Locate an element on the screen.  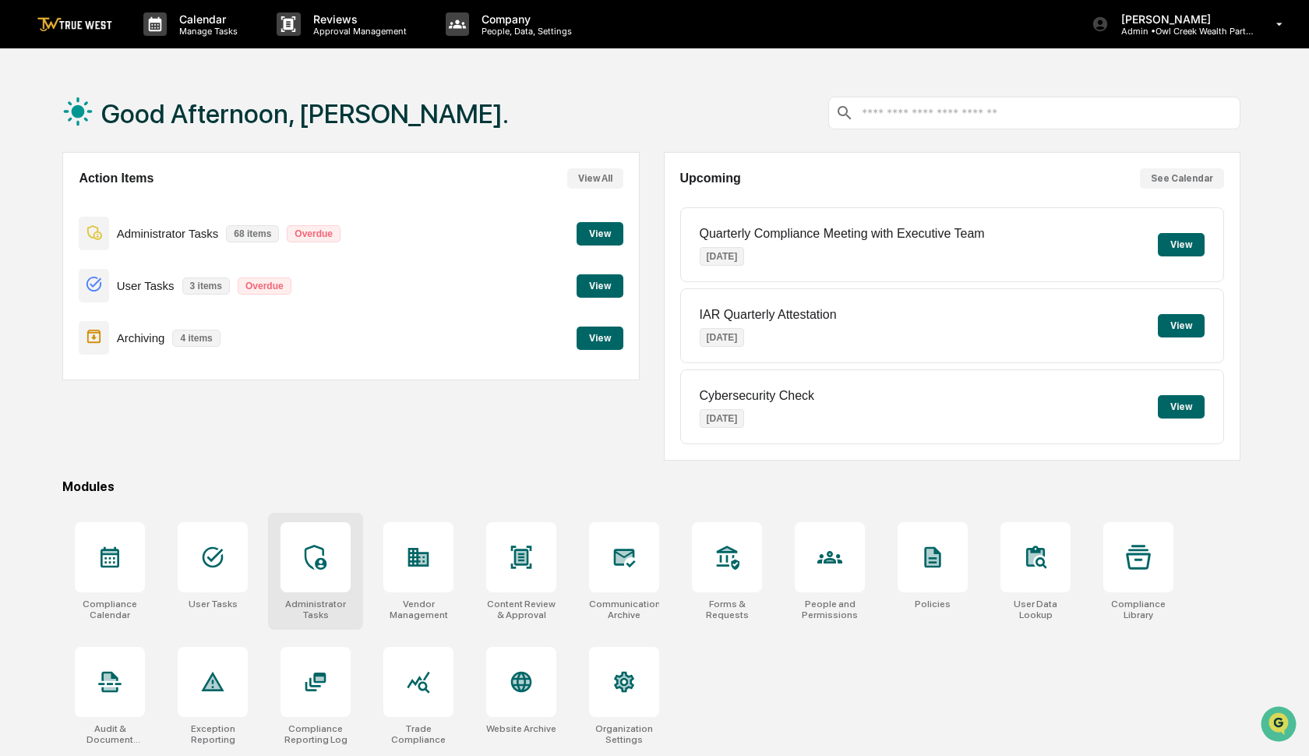
div: People and Permissions is located at coordinates (830, 610).